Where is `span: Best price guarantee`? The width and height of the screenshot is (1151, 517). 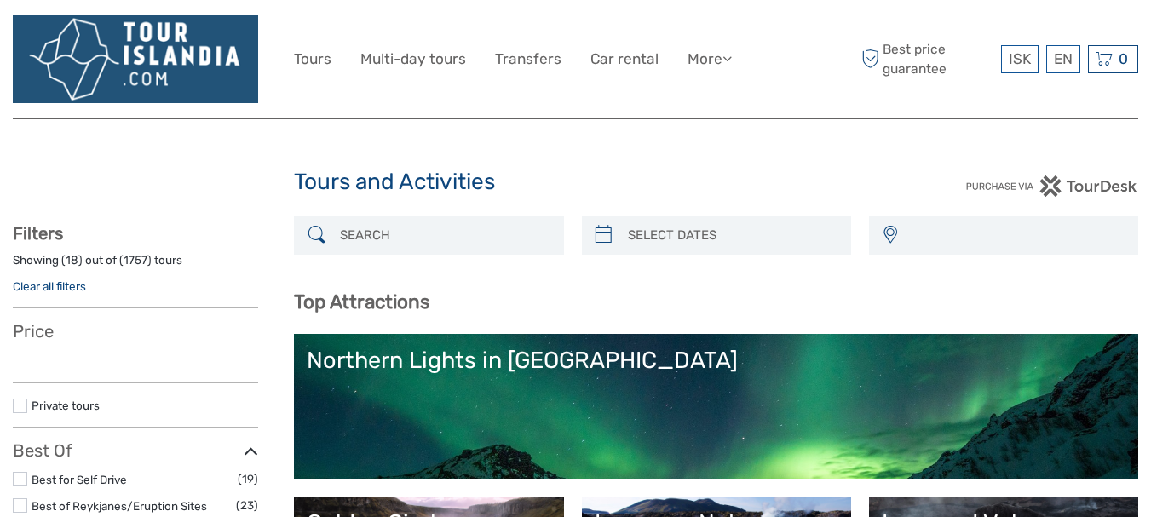 span: Best price guarantee is located at coordinates (927, 59).